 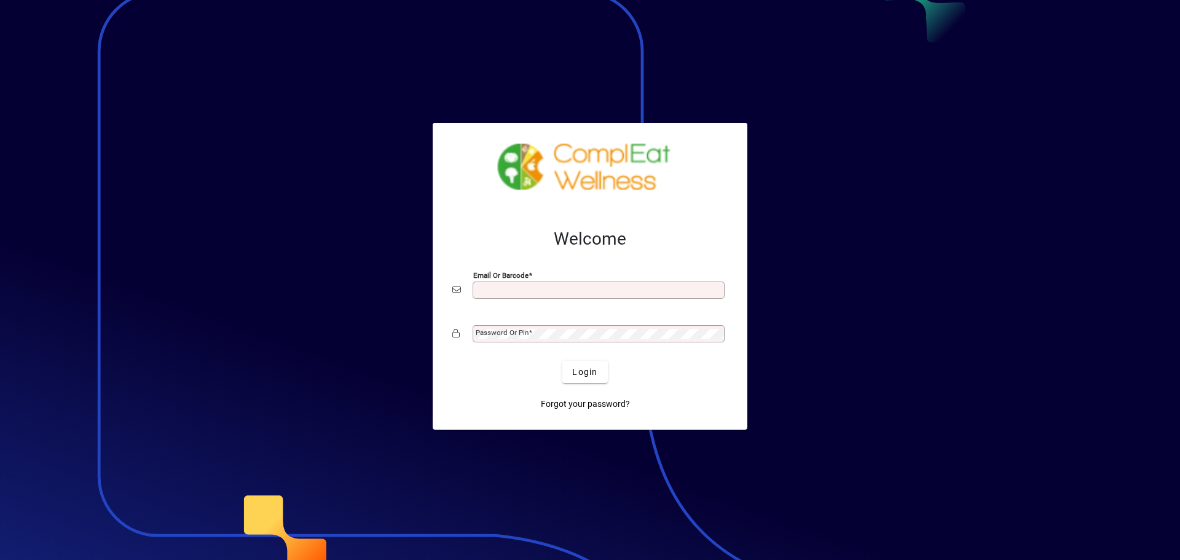 What do you see at coordinates (590, 239) in the screenshot?
I see `h2: Welcome` at bounding box center [590, 239].